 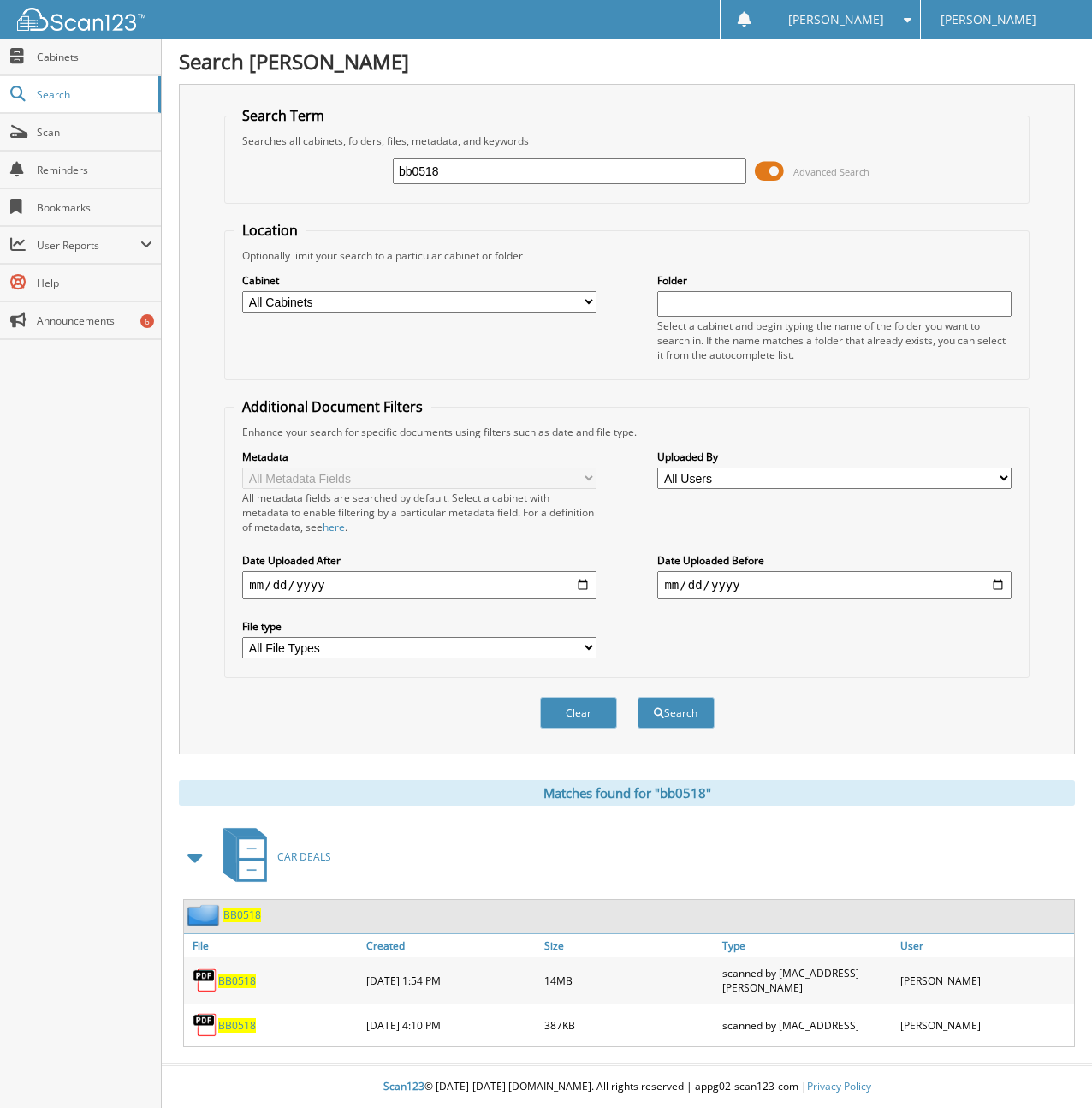 What do you see at coordinates (284, 116) in the screenshot?
I see `legend: Search Term` at bounding box center [284, 116].